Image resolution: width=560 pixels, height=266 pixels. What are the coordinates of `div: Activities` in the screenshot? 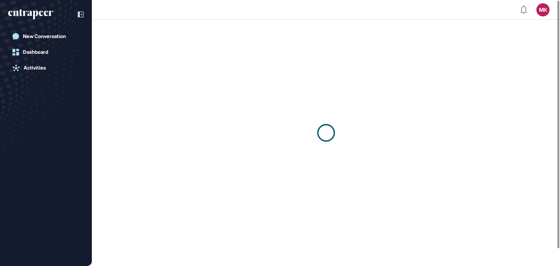 It's located at (35, 68).